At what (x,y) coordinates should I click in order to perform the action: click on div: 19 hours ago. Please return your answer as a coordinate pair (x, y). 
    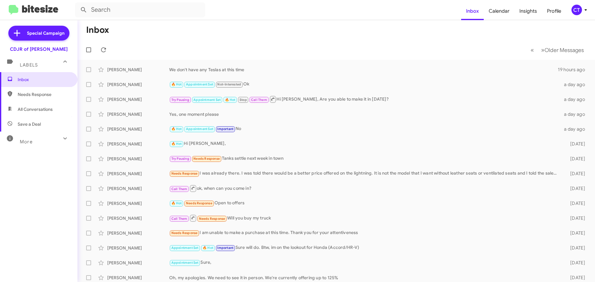
    Looking at the image, I should click on (574, 70).